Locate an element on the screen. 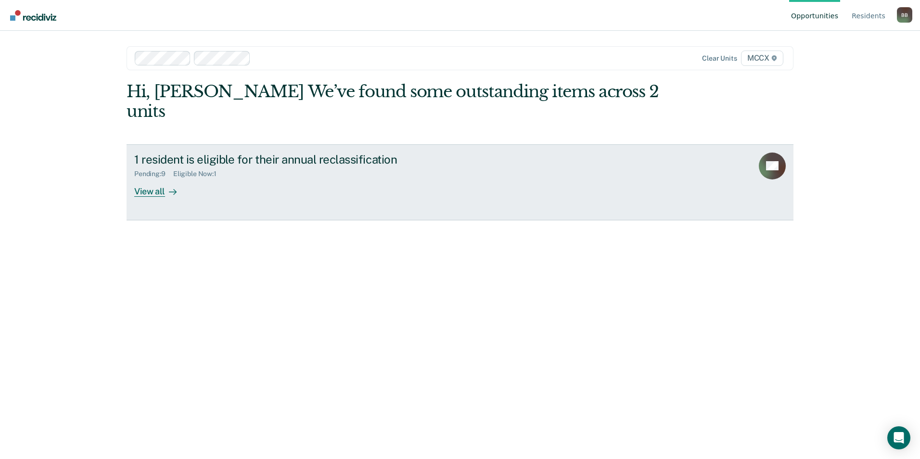 This screenshot has height=459, width=920. div: 1 resident is eligible for their annual reclassification is located at coordinates (303, 159).